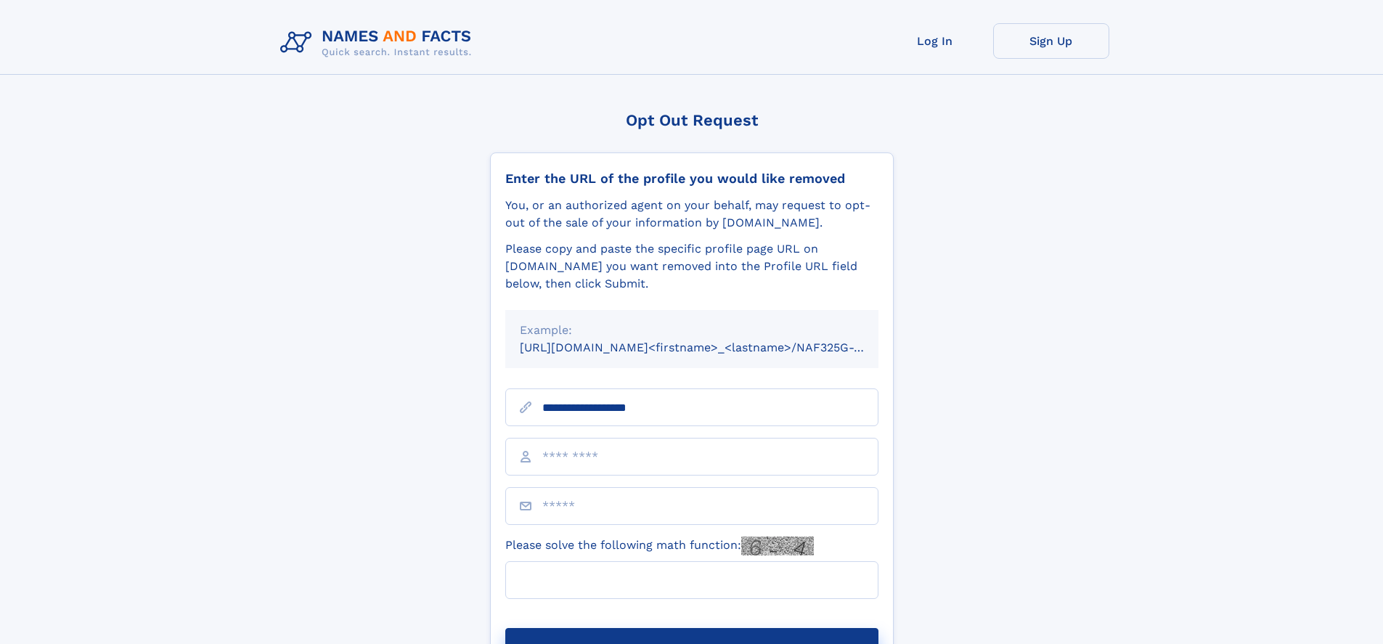  What do you see at coordinates (659, 546) in the screenshot?
I see `label: Please solve the following math function:` at bounding box center [659, 546].